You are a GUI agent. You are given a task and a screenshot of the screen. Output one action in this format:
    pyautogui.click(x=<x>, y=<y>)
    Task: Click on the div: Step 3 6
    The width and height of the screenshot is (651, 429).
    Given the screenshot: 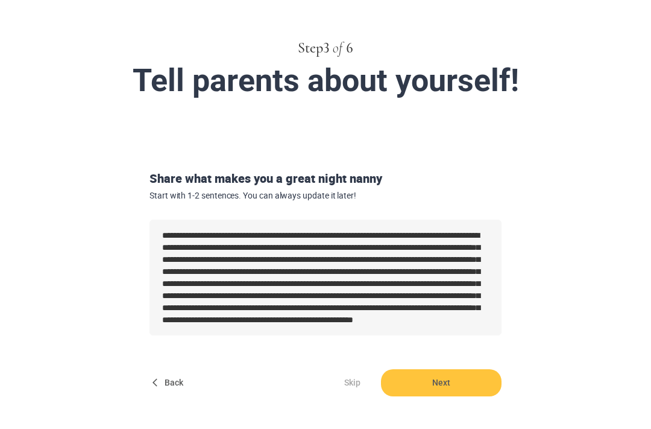 What is the action you would take?
    pyautogui.click(x=326, y=49)
    